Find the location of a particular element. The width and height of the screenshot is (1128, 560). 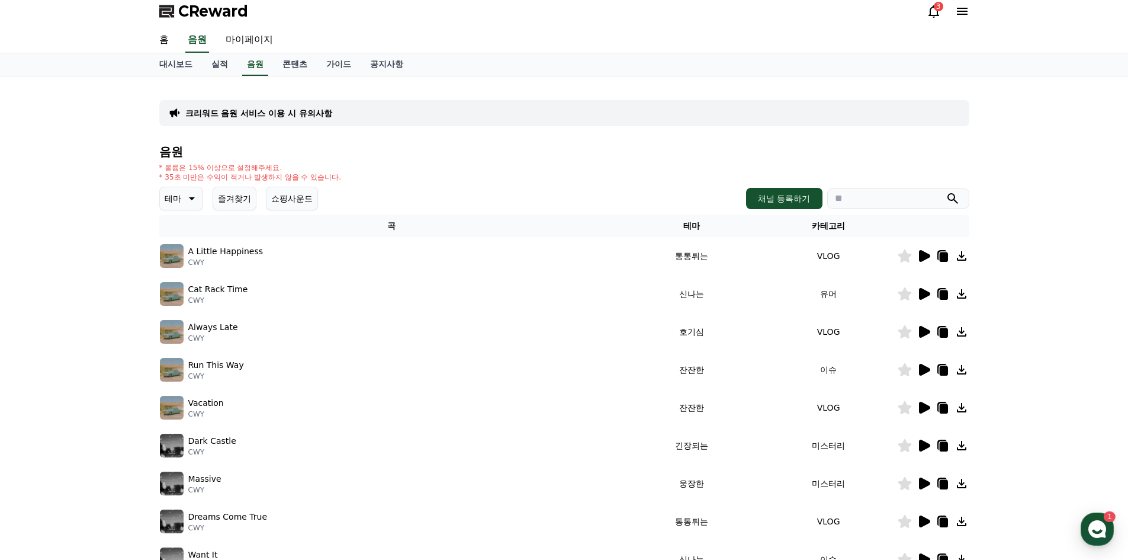

button: 쇼핑사운드 is located at coordinates (292, 198).